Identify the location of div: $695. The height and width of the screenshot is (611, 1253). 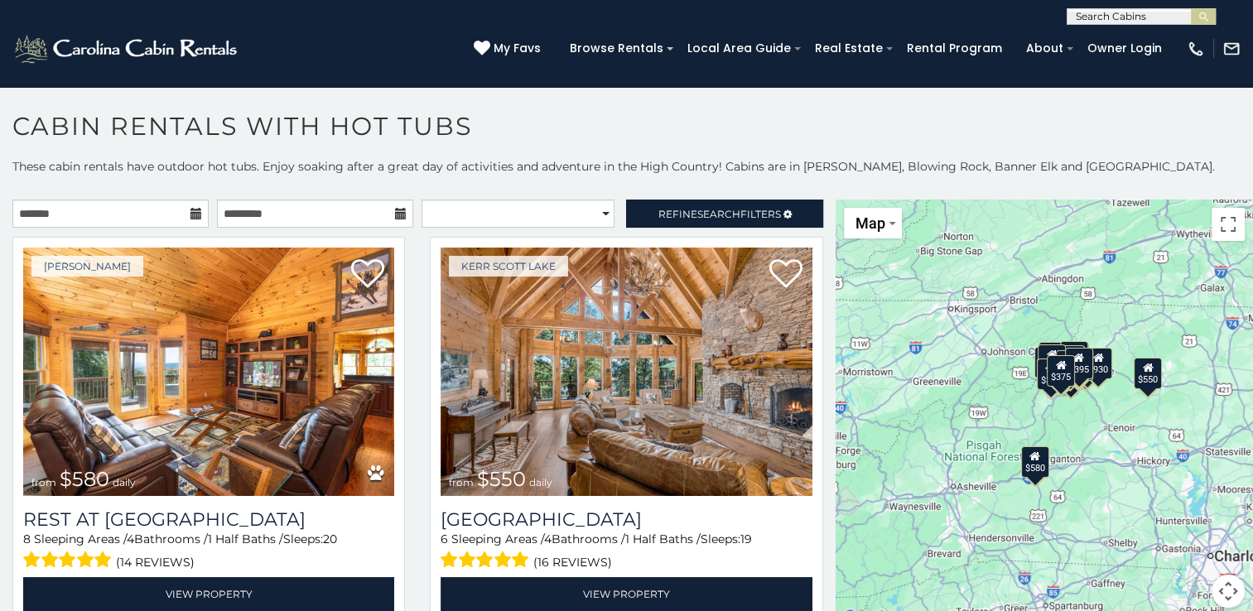
(1086, 366).